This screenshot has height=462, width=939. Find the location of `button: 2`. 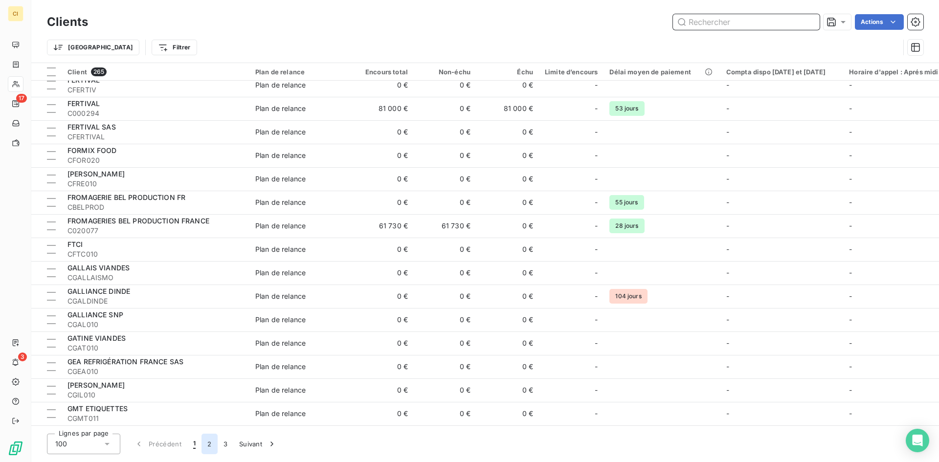

button: 2 is located at coordinates (209, 444).